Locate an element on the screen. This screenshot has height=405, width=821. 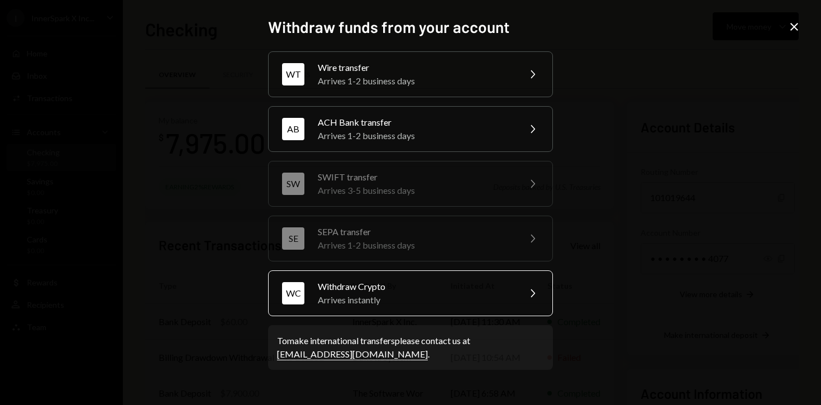
div: AB is located at coordinates (293, 129).